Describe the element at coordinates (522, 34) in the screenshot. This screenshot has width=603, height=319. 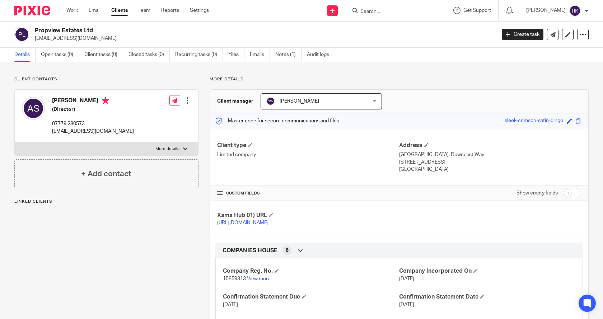
I see `a: Create task` at that location.